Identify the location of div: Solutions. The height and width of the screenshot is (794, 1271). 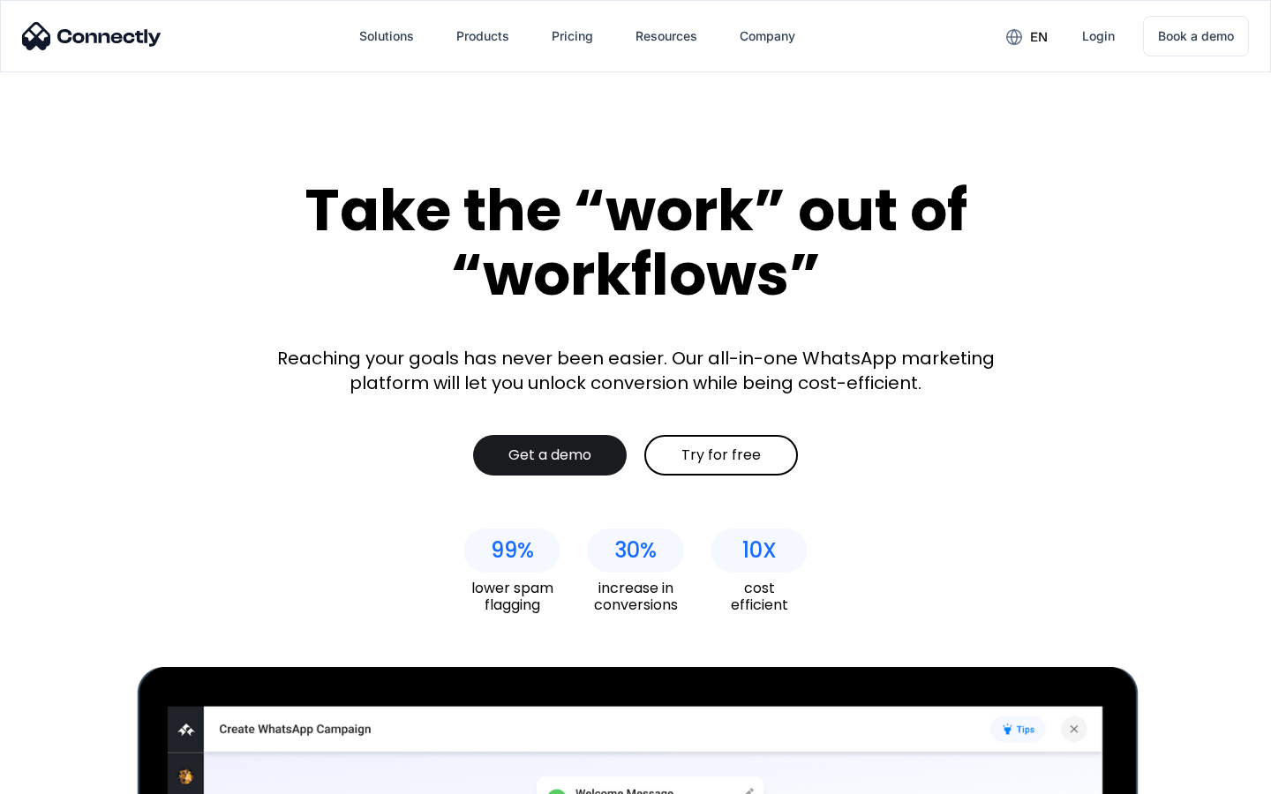
(387, 36).